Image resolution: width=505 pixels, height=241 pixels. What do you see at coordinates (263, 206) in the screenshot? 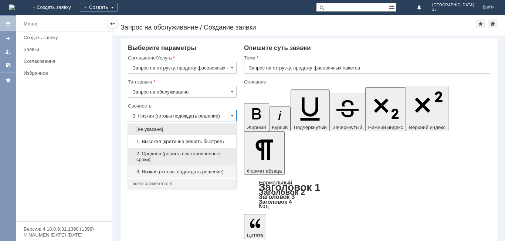
I see `a: Код` at bounding box center [263, 206].